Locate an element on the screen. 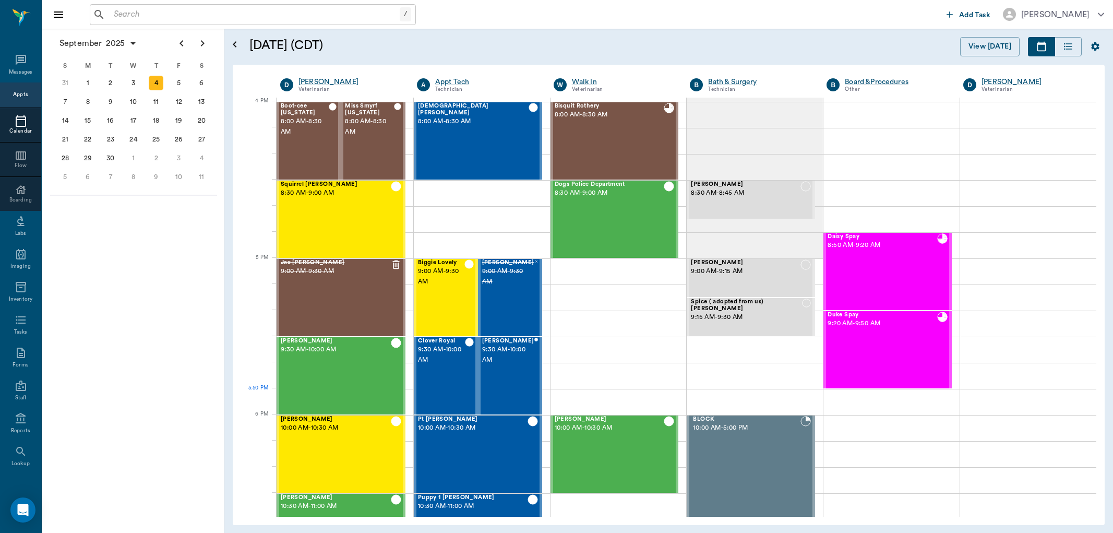 The height and width of the screenshot is (533, 1113). span: Dogs Police Department is located at coordinates (609, 184).